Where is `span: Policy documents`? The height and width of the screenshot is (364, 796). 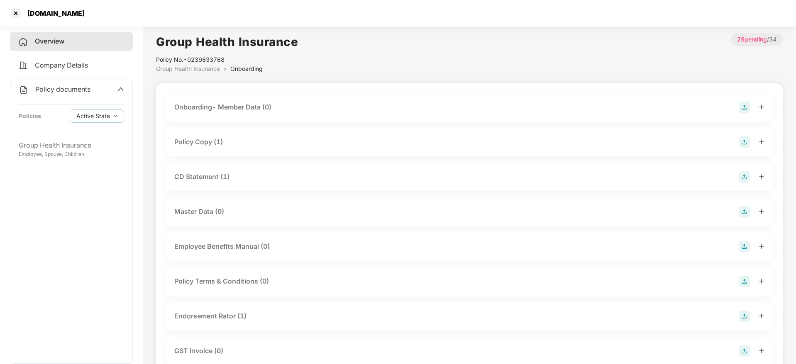
span: Policy documents is located at coordinates (63, 89).